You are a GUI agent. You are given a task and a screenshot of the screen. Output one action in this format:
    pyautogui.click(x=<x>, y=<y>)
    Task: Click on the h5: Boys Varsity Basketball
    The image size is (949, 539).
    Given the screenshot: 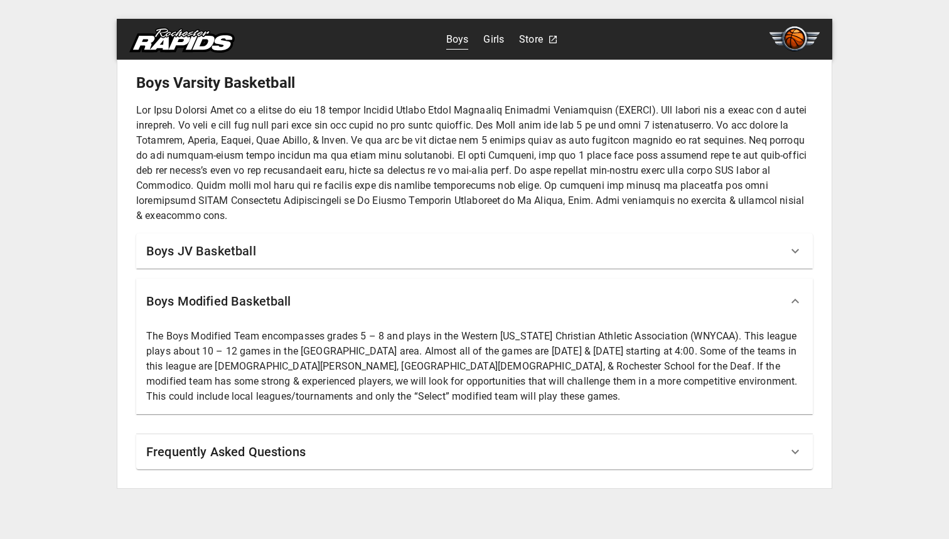 What is the action you would take?
    pyautogui.click(x=474, y=83)
    